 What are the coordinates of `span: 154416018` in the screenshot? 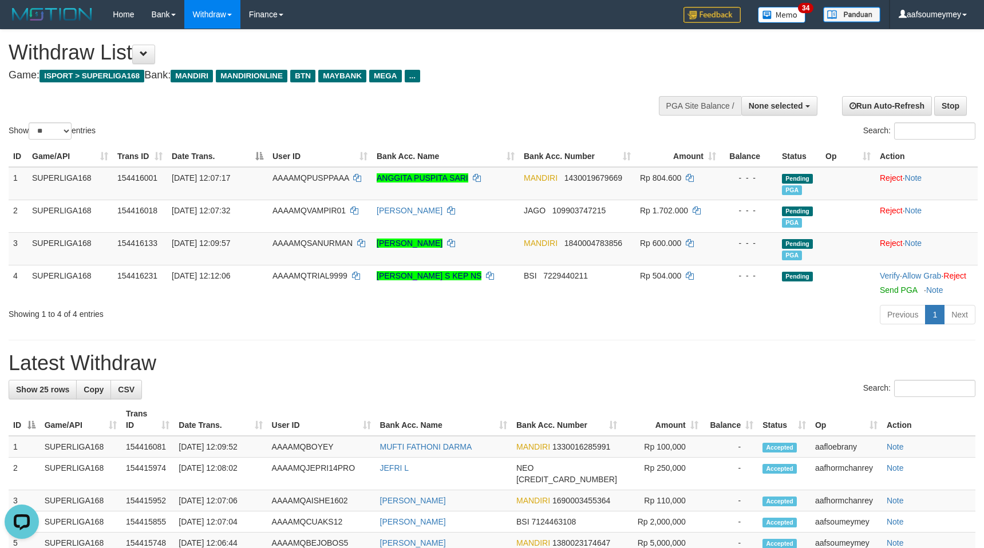 It's located at (137, 211).